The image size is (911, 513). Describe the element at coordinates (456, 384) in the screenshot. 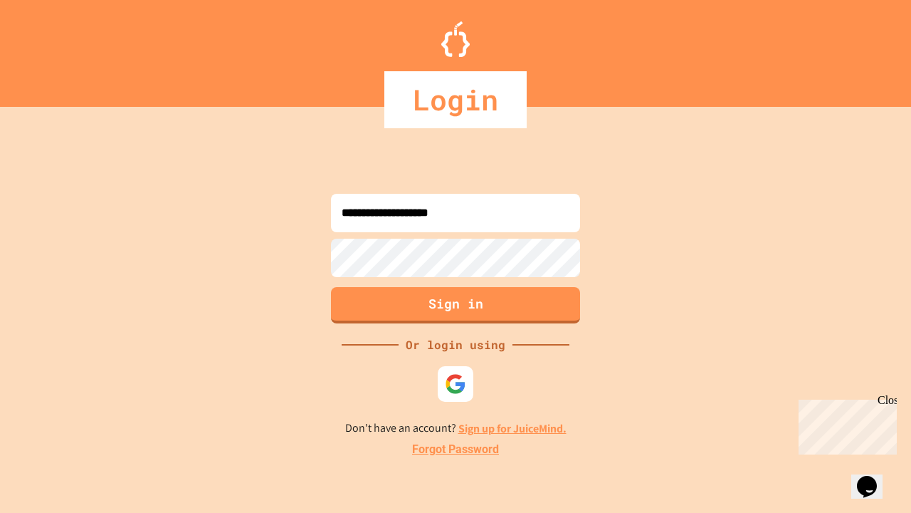

I see `img: google-icon.svg` at that location.